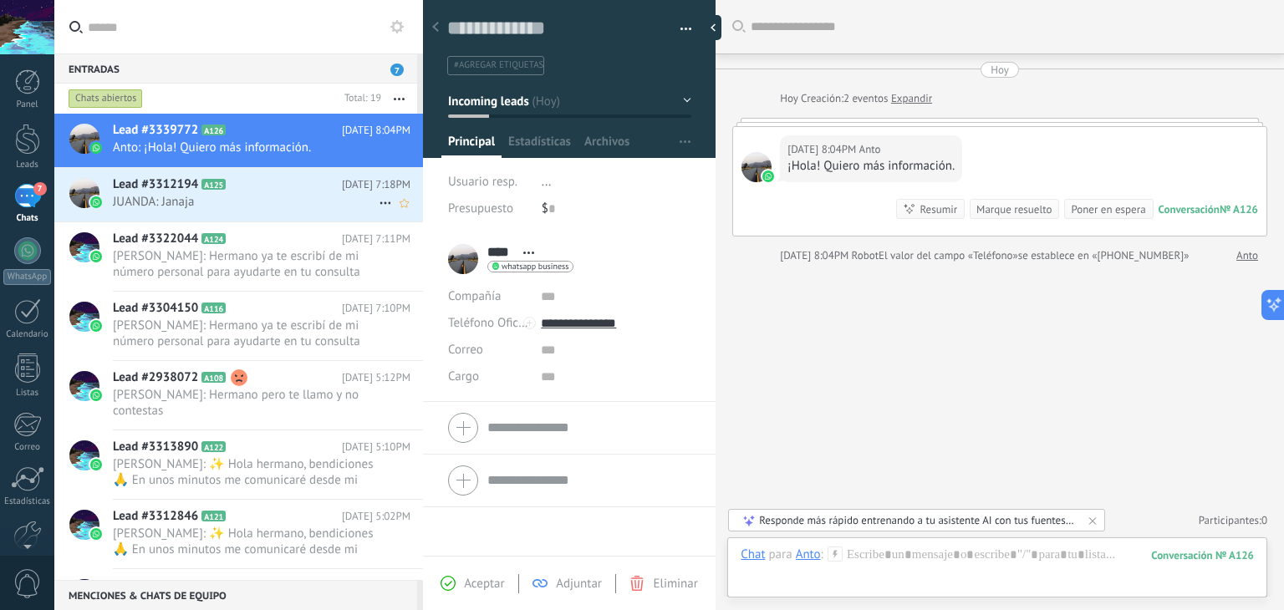 Image resolution: width=1284 pixels, height=610 pixels. Describe the element at coordinates (28, 165) in the screenshot. I see `div: Leads` at that location.